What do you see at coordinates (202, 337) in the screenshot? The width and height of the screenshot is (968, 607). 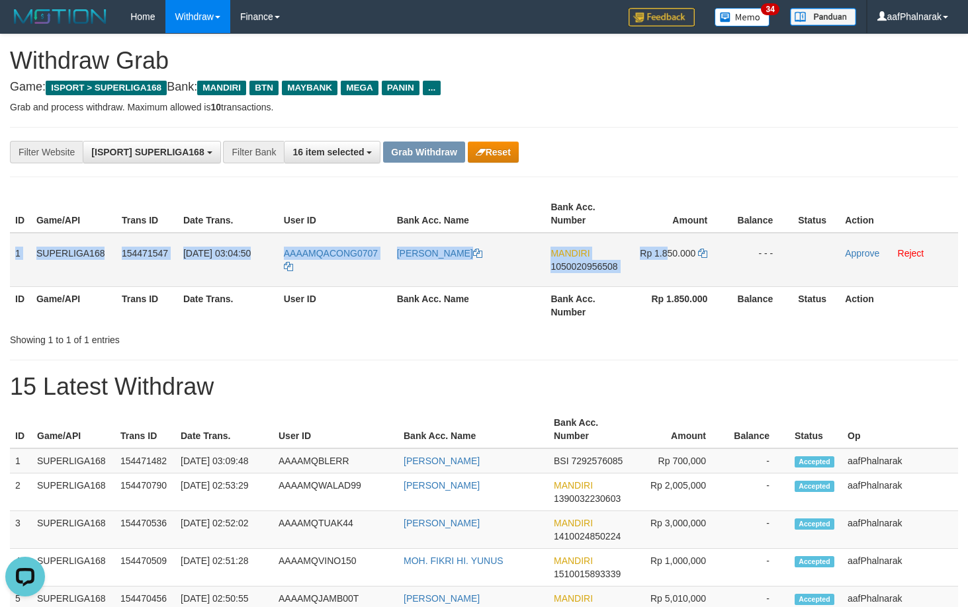 I see `div: Showing 1 to 1 of 1 entries` at bounding box center [202, 337].